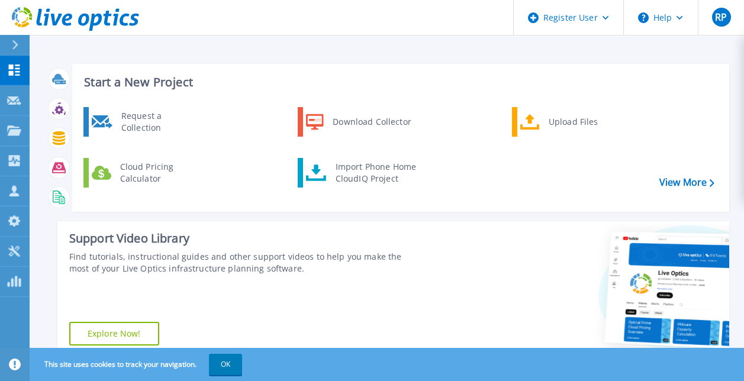 The height and width of the screenshot is (381, 744). Describe the element at coordinates (244, 239) in the screenshot. I see `div: Support Video Library` at that location.